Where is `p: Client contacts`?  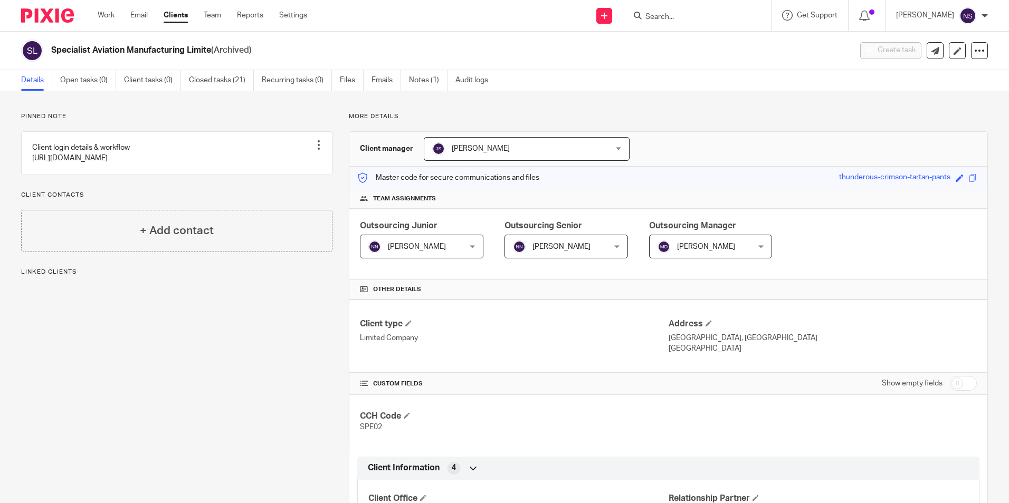
p: Client contacts is located at coordinates (177, 195).